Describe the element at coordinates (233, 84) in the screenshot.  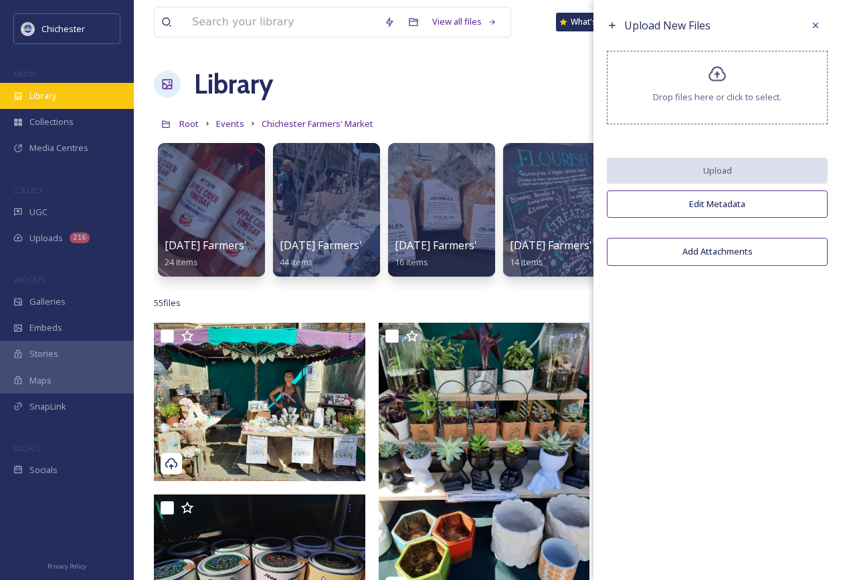
I see `a: Library` at that location.